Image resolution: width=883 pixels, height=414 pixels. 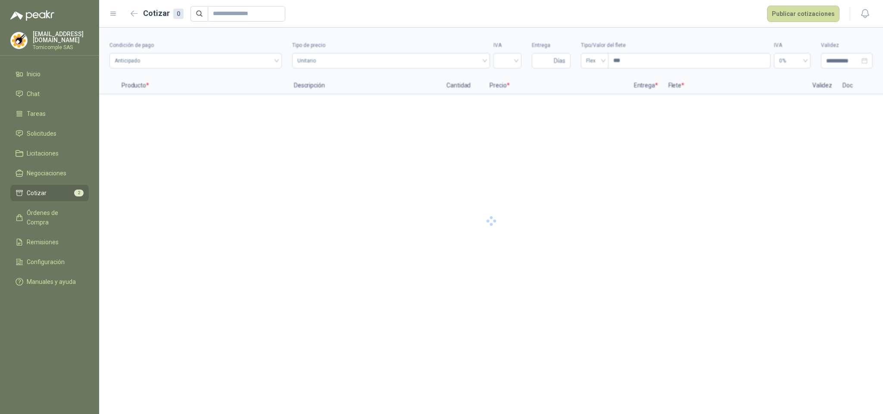 I want to click on a: Órdenes de Compra, so click(x=50, y=218).